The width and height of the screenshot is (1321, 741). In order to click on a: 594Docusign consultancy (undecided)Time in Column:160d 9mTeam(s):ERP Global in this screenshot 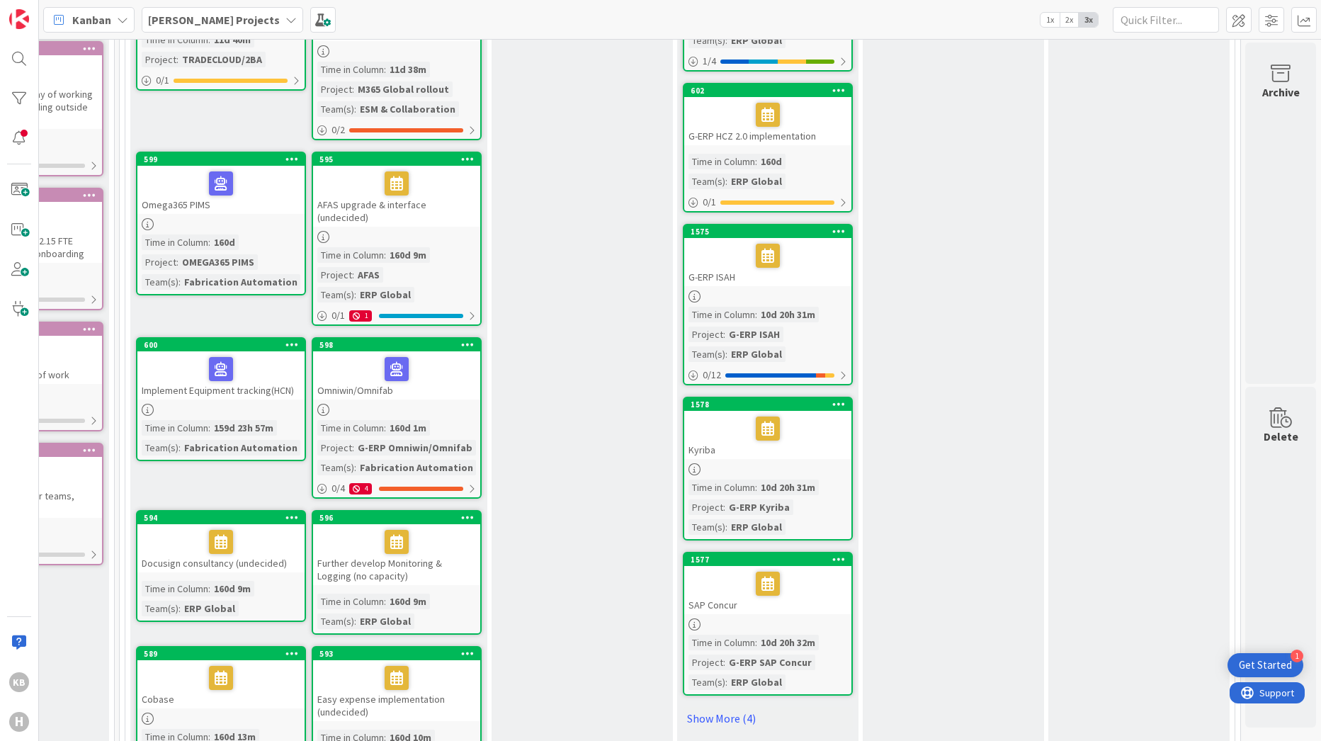, I will do `click(221, 566)`.